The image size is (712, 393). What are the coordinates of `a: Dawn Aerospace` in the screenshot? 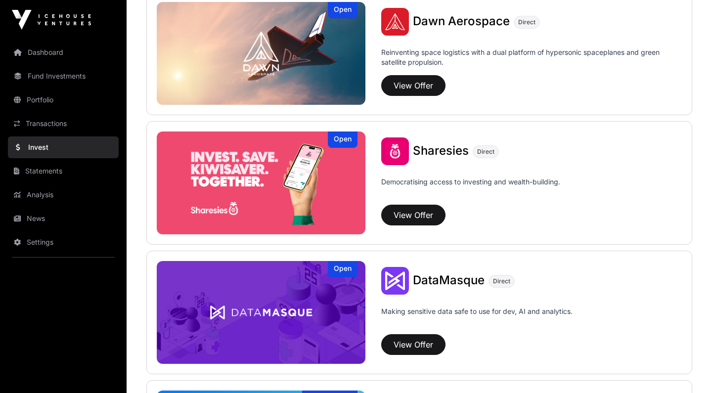 It's located at (461, 22).